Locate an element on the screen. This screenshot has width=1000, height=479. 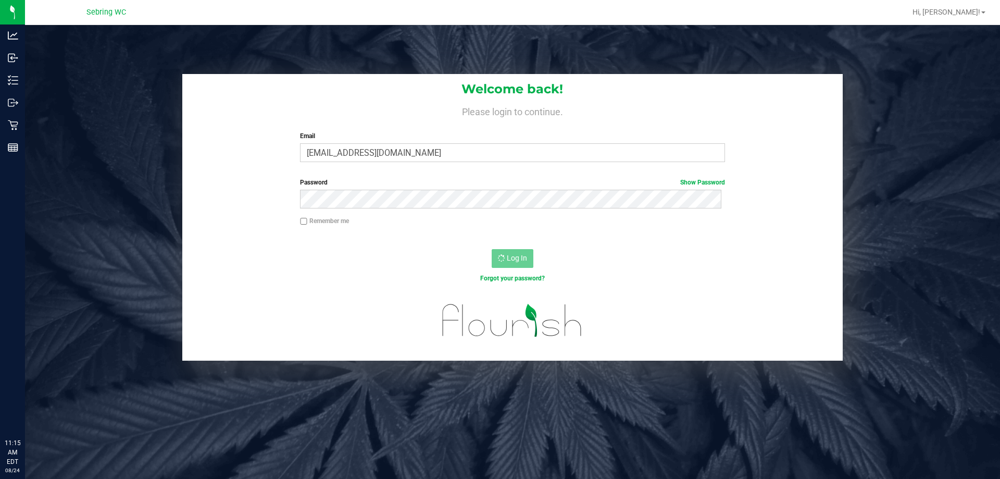
button: Log In is located at coordinates (512, 258).